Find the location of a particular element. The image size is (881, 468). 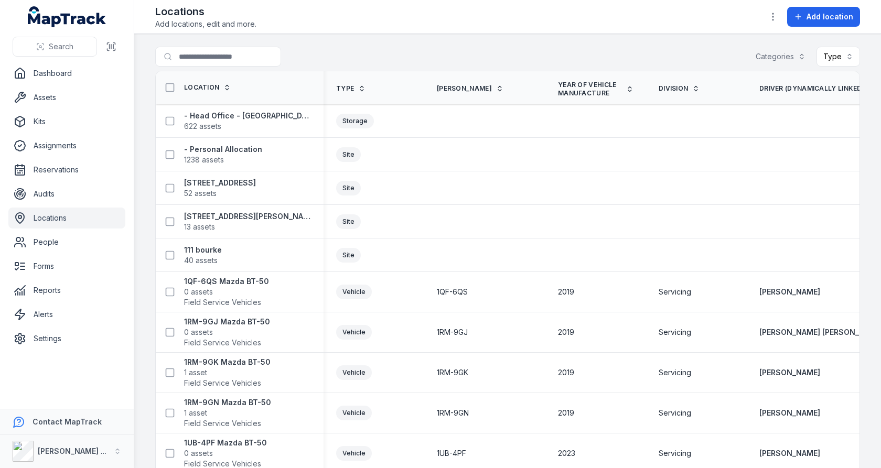

span: 1RM-9GK is located at coordinates (453, 373).